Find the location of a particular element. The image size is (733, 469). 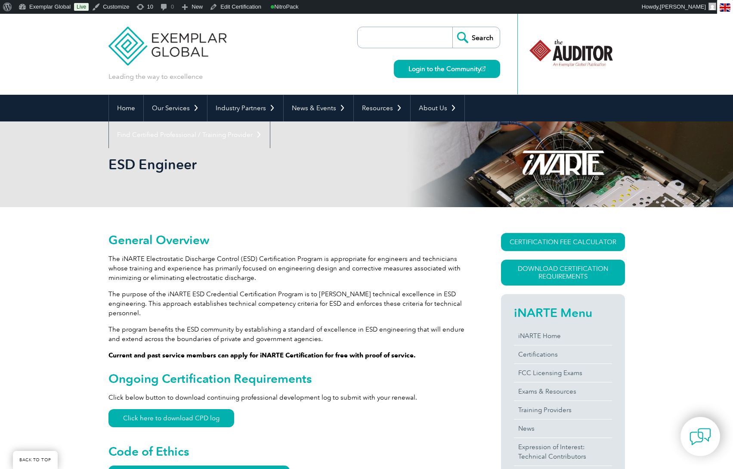

p: The program benefits the ESD community by establishing a standard of excellence in ESD engineerin... is located at coordinates (289, 334).